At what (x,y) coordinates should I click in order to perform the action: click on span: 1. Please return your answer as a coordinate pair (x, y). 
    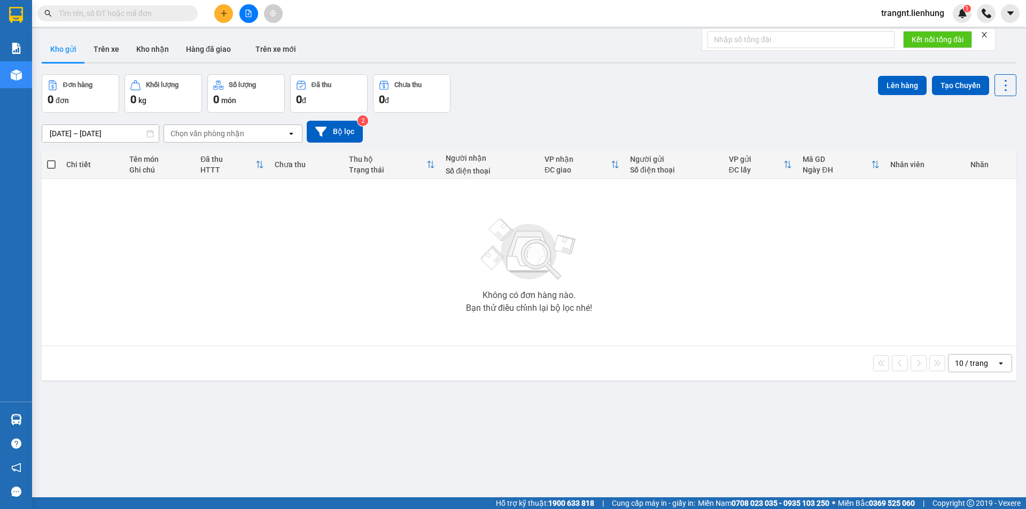
    Looking at the image, I should click on (966, 9).